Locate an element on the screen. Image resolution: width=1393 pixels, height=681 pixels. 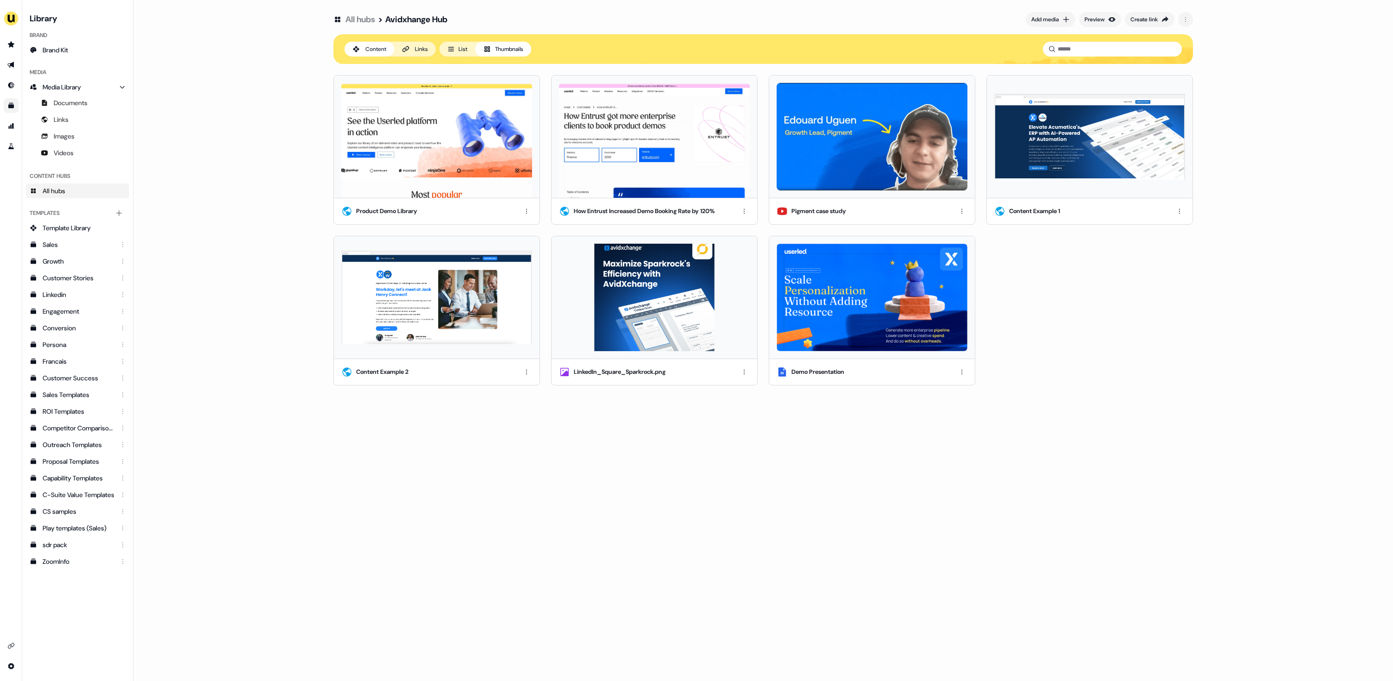
a: C-Suite Value Templates is located at coordinates (77, 495).